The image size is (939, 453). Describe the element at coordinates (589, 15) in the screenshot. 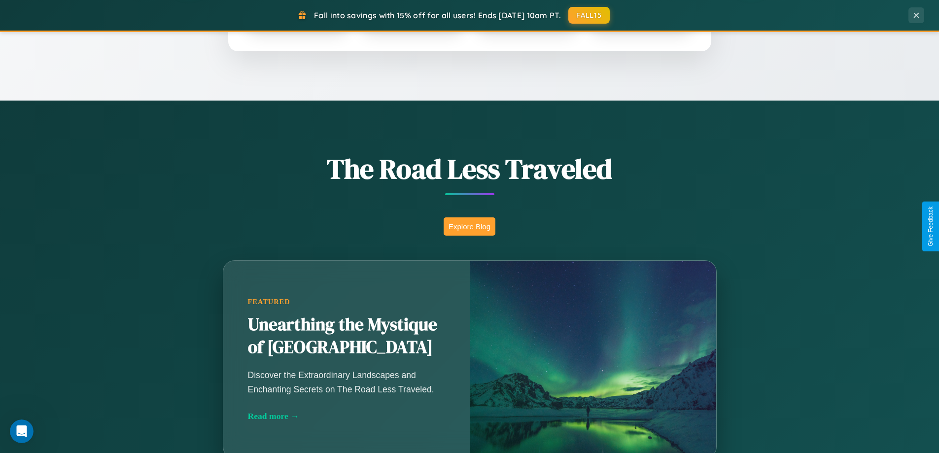

I see `button: FALL15` at that location.